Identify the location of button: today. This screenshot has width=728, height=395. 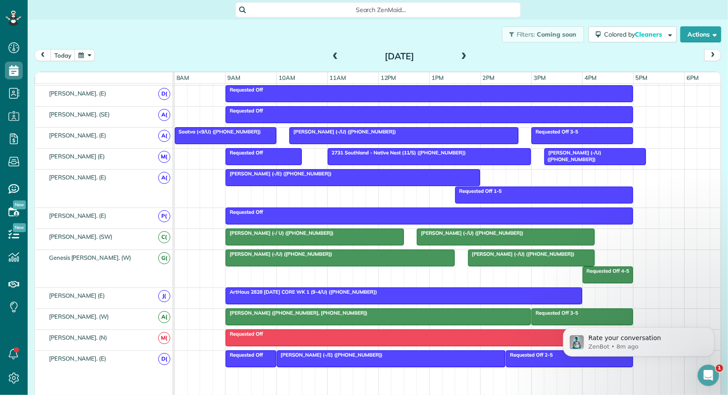
(63, 55).